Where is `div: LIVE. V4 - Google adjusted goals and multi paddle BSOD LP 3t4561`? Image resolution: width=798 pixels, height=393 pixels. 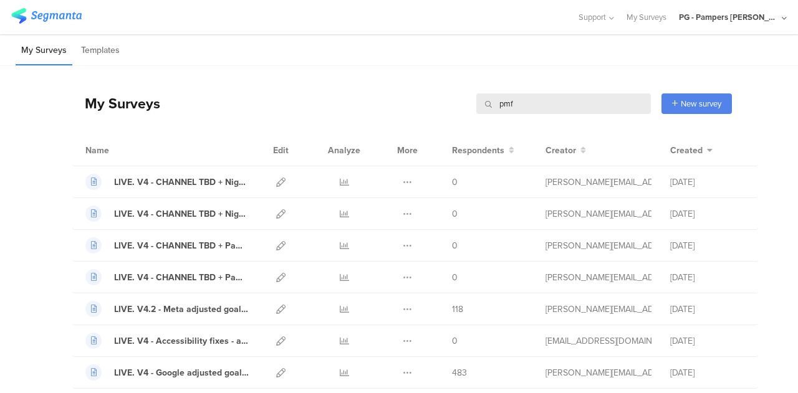
div: LIVE. V4 - Google adjusted goals and multi paddle BSOD LP 3t4561 is located at coordinates (181, 373).